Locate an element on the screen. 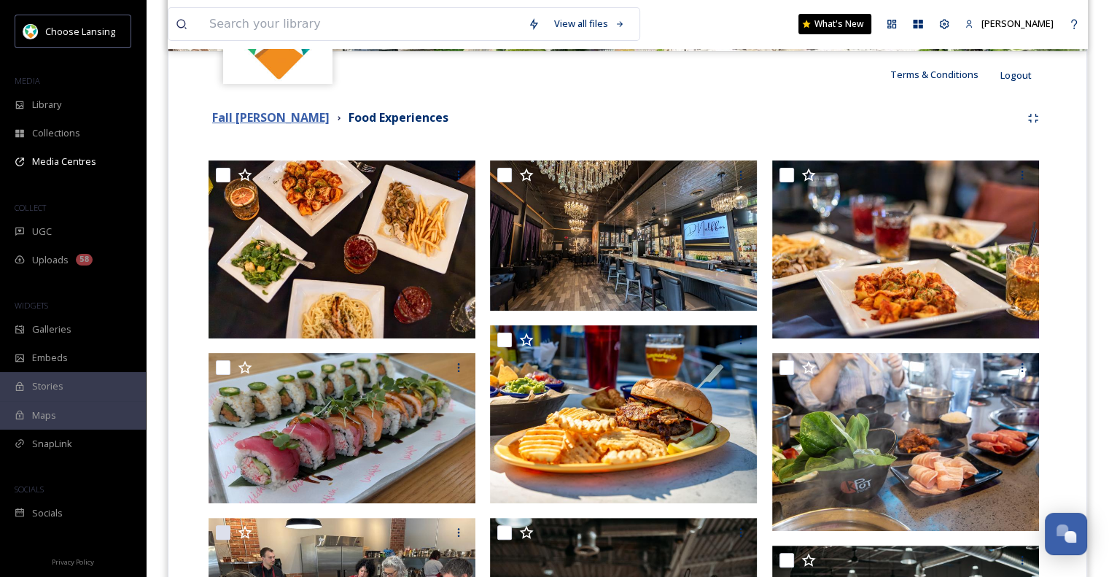  img: PXL_20250607_124446369.jpg is located at coordinates (623, 235).